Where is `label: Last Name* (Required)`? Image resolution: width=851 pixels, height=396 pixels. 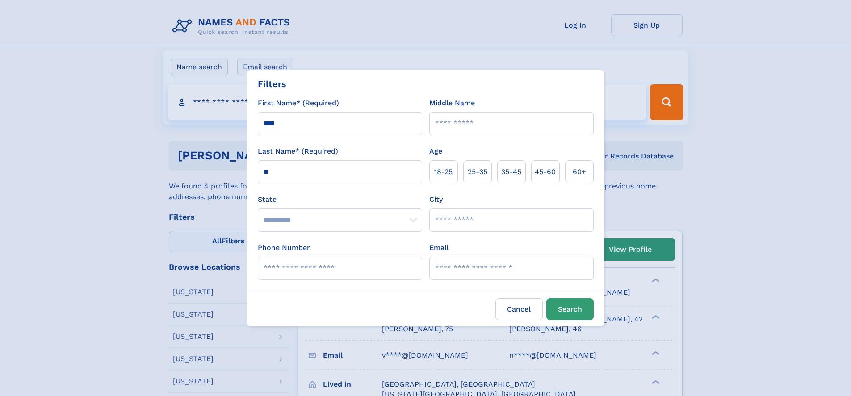
label: Last Name* (Required) is located at coordinates (298, 151).